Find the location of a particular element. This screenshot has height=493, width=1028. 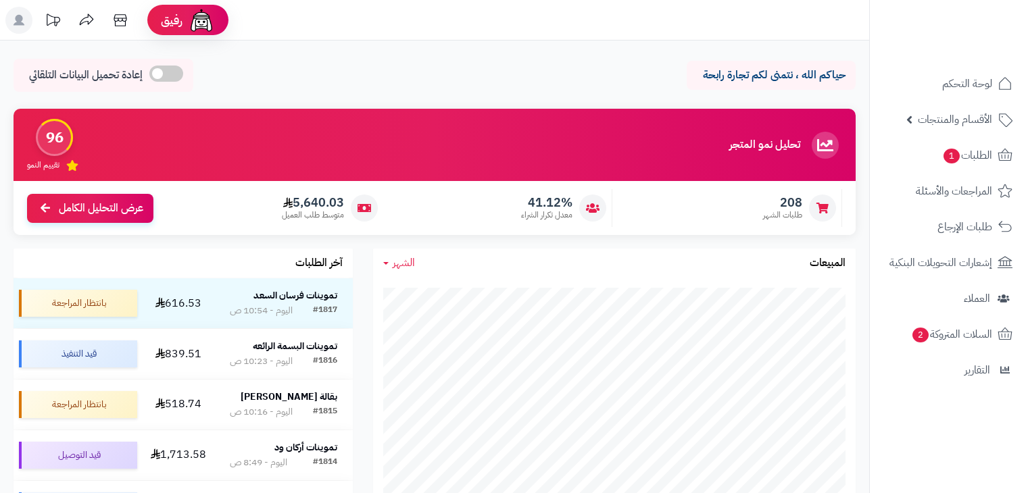

span: إشعارات التحويلات البنكية is located at coordinates (940, 263).